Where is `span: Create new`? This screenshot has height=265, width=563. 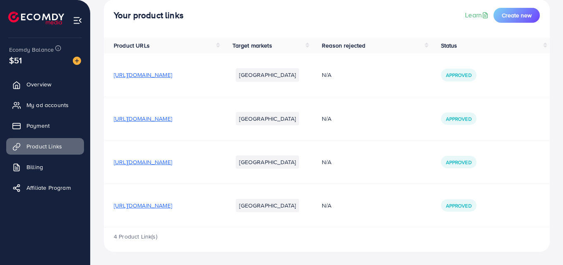 span: Create new is located at coordinates (517, 15).